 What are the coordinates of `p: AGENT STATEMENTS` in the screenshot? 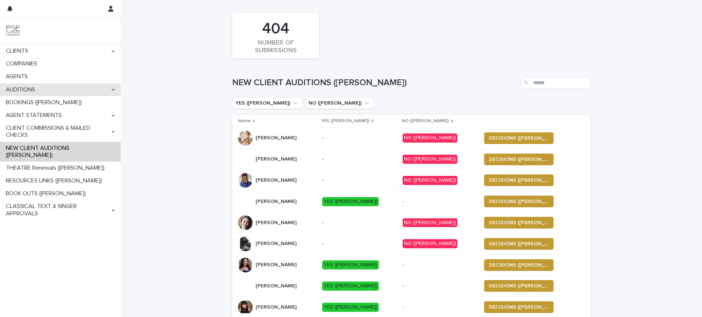 It's located at (35, 115).